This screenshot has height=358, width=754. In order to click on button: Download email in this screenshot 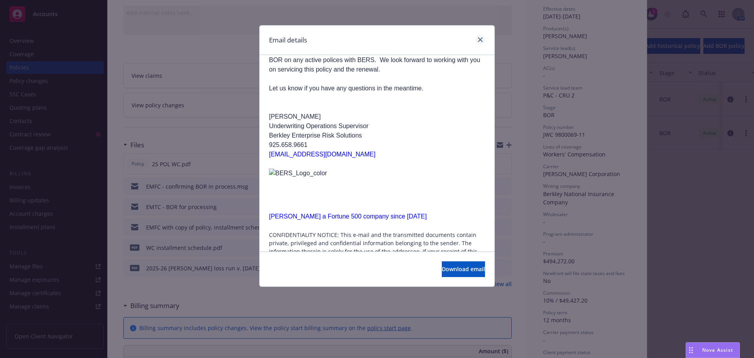, I will do `click(463, 269)`.